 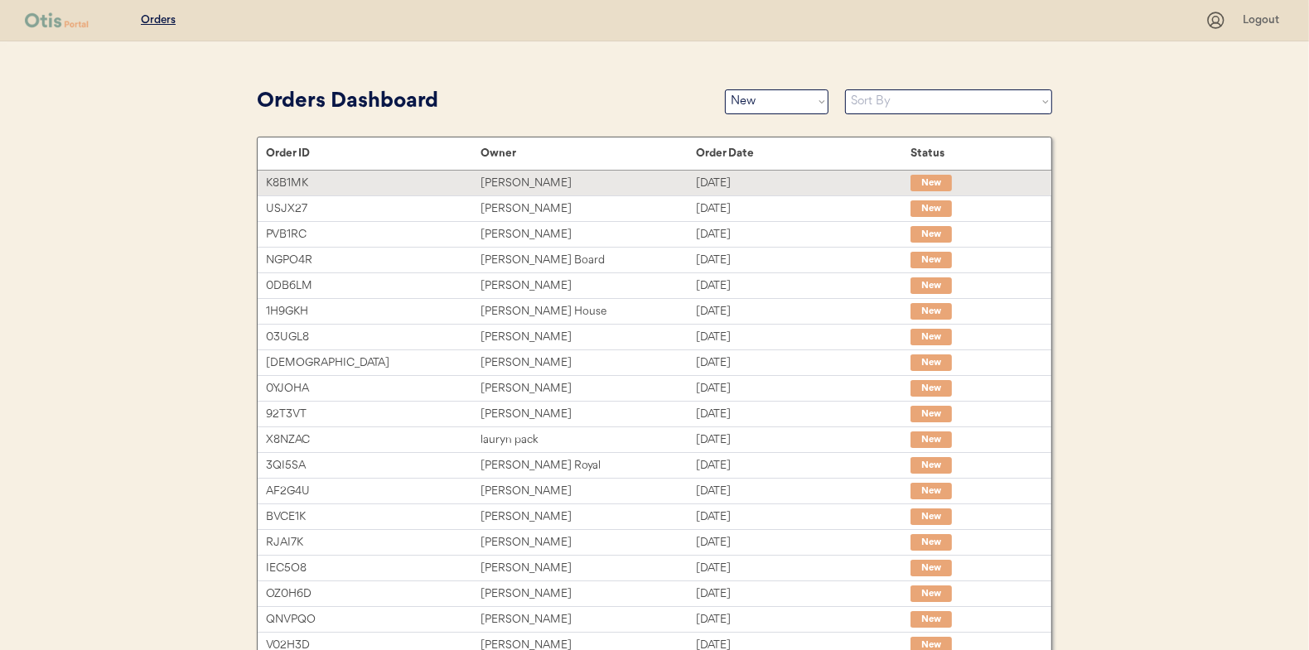 What do you see at coordinates (1263, 21) in the screenshot?
I see `div: Logout` at bounding box center [1263, 21].